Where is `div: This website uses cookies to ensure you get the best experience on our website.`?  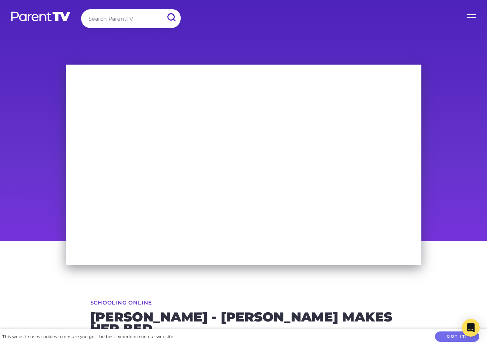 div: This website uses cookies to ensure you get the best experience on our website. is located at coordinates (88, 336).